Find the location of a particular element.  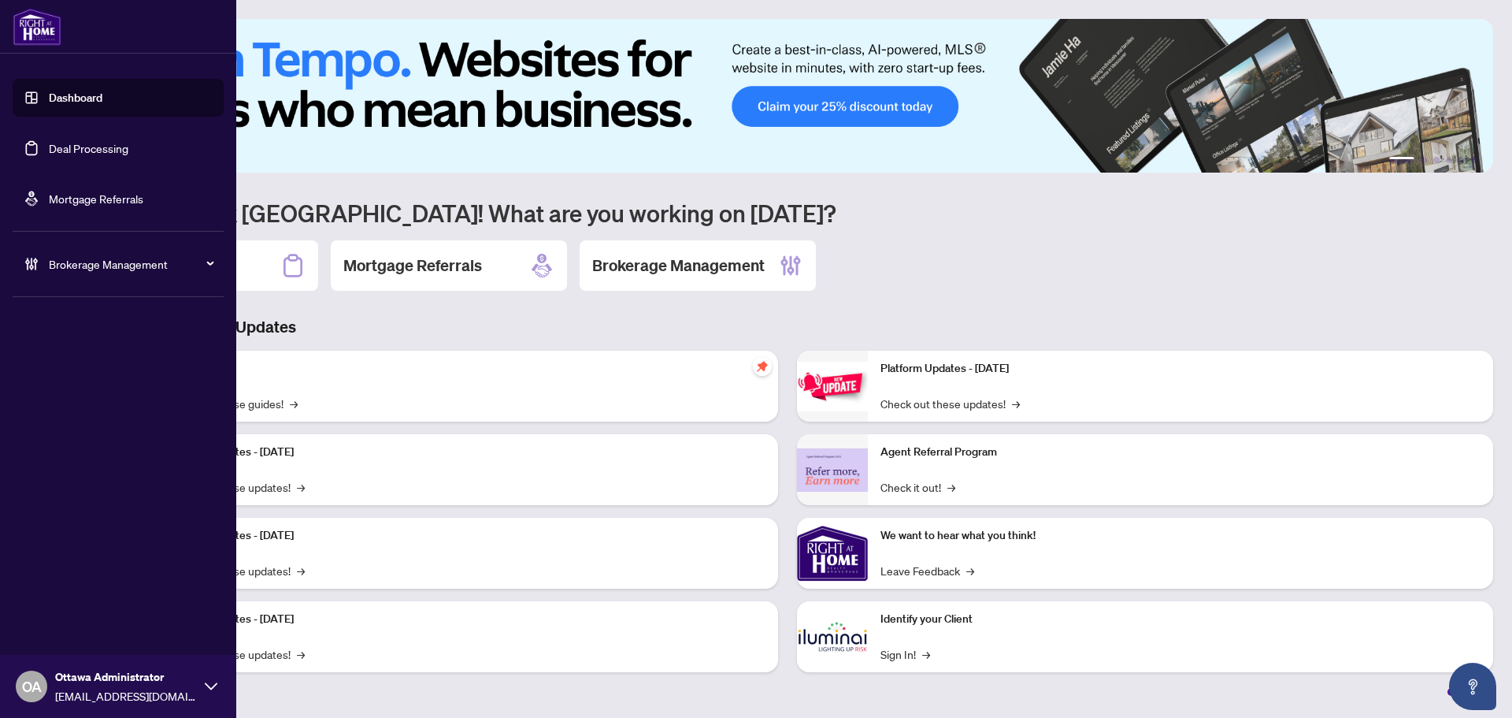

img: Identify your Client is located at coordinates (833, 636).